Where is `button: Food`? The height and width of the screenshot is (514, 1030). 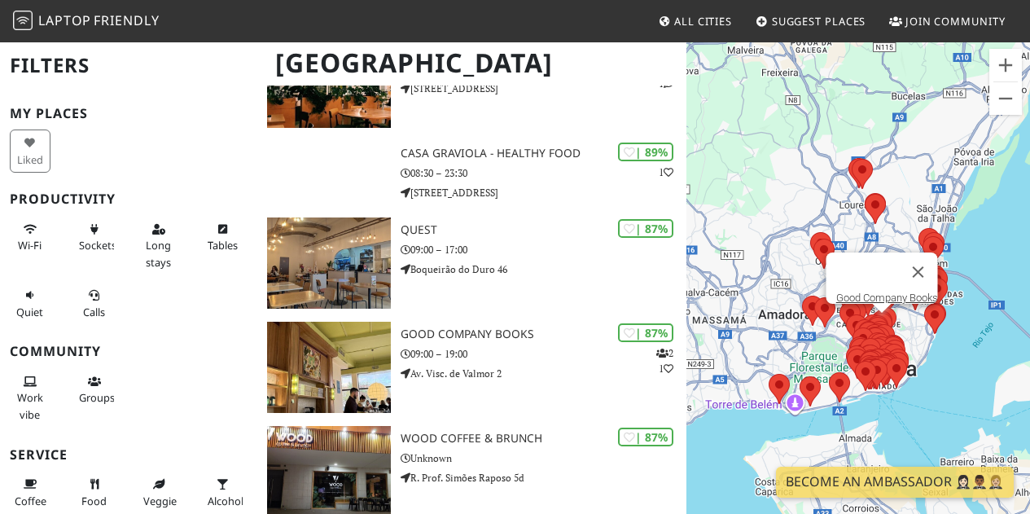 button: Food is located at coordinates (94, 492).